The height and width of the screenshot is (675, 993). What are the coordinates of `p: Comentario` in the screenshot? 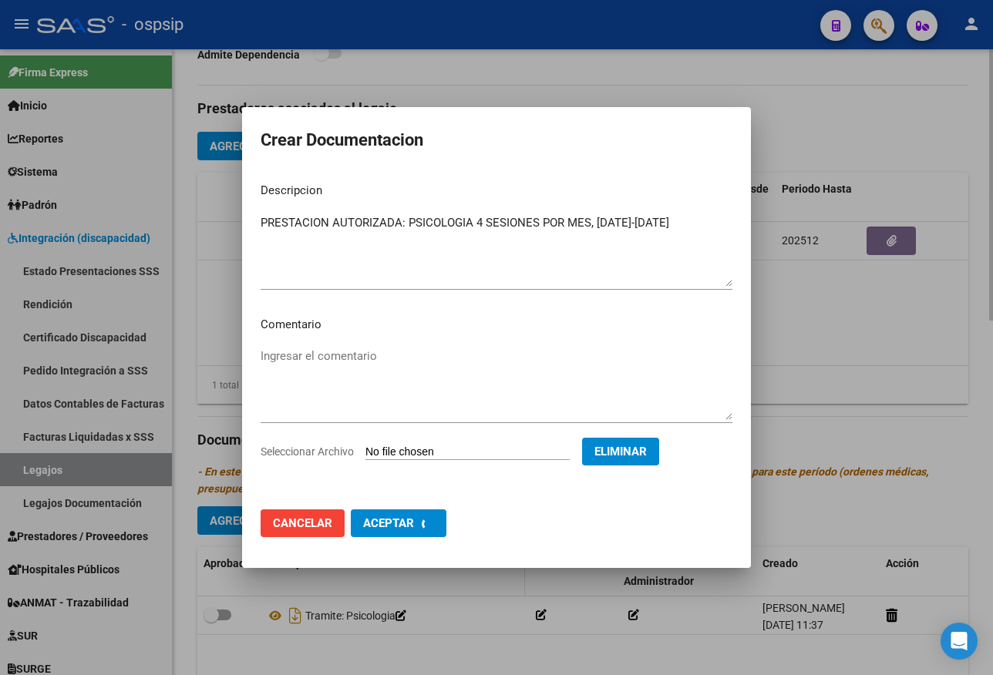 It's located at (496, 324).